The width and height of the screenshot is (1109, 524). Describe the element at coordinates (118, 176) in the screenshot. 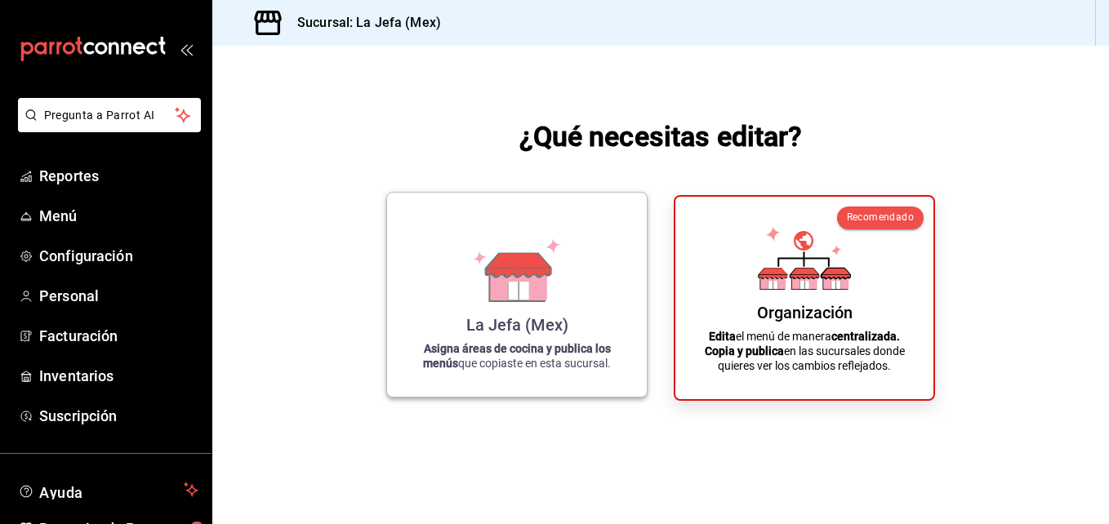

I see `span: Reportes` at that location.